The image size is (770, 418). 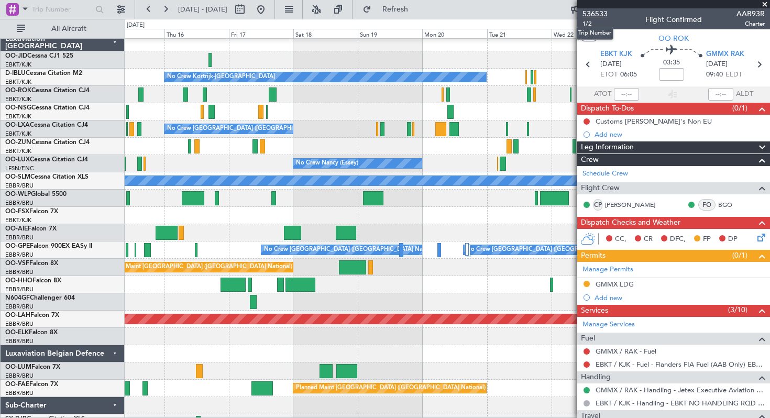 What do you see at coordinates (605, 174) in the screenshot?
I see `a: Schedule Crew` at bounding box center [605, 174].